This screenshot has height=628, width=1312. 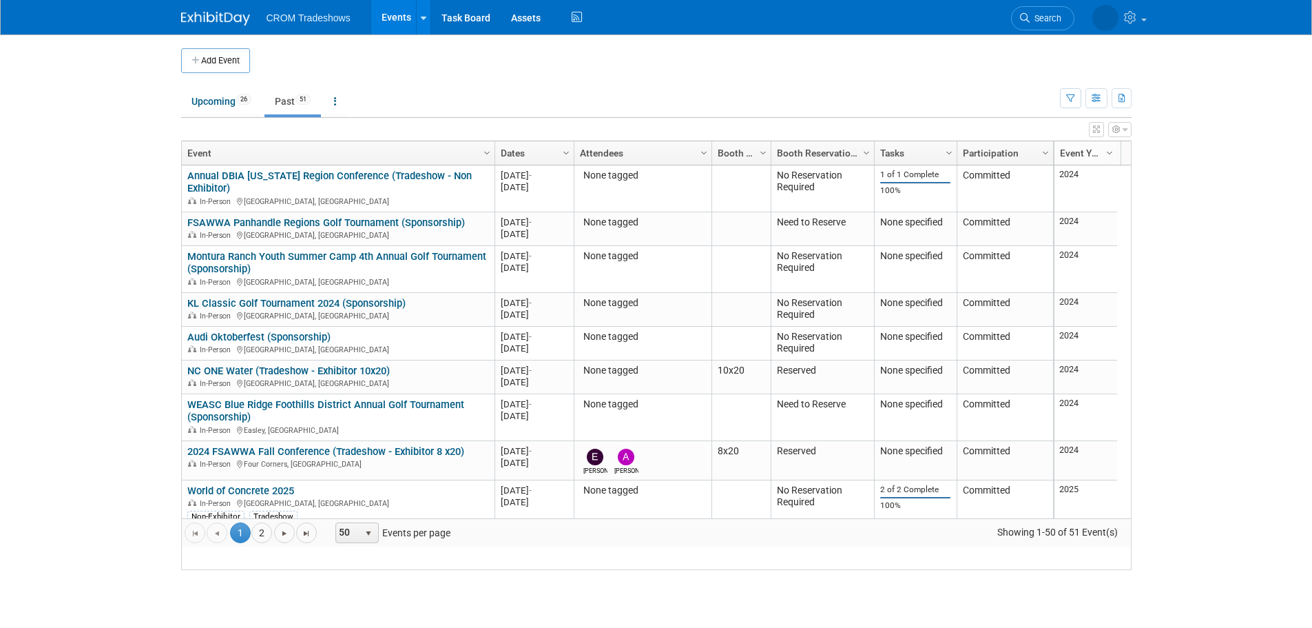 I want to click on a: Audi Oktoberfest (Sponsorship), so click(x=259, y=337).